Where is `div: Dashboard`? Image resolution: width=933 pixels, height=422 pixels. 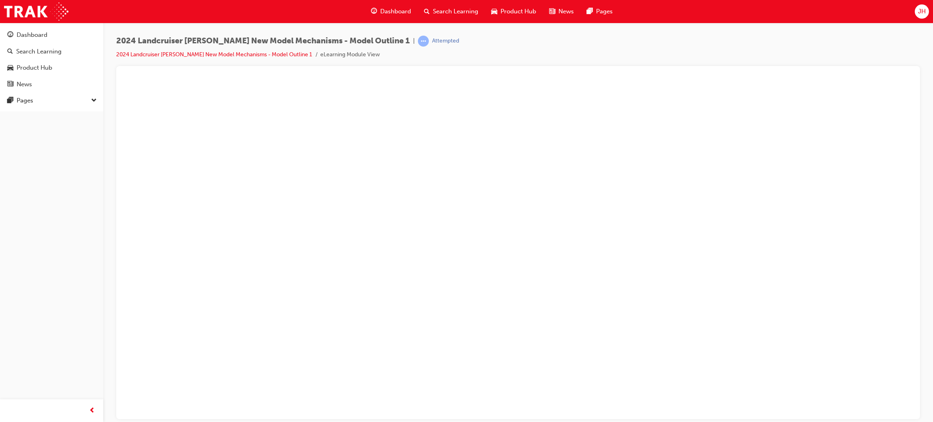 div: Dashboard is located at coordinates (32, 35).